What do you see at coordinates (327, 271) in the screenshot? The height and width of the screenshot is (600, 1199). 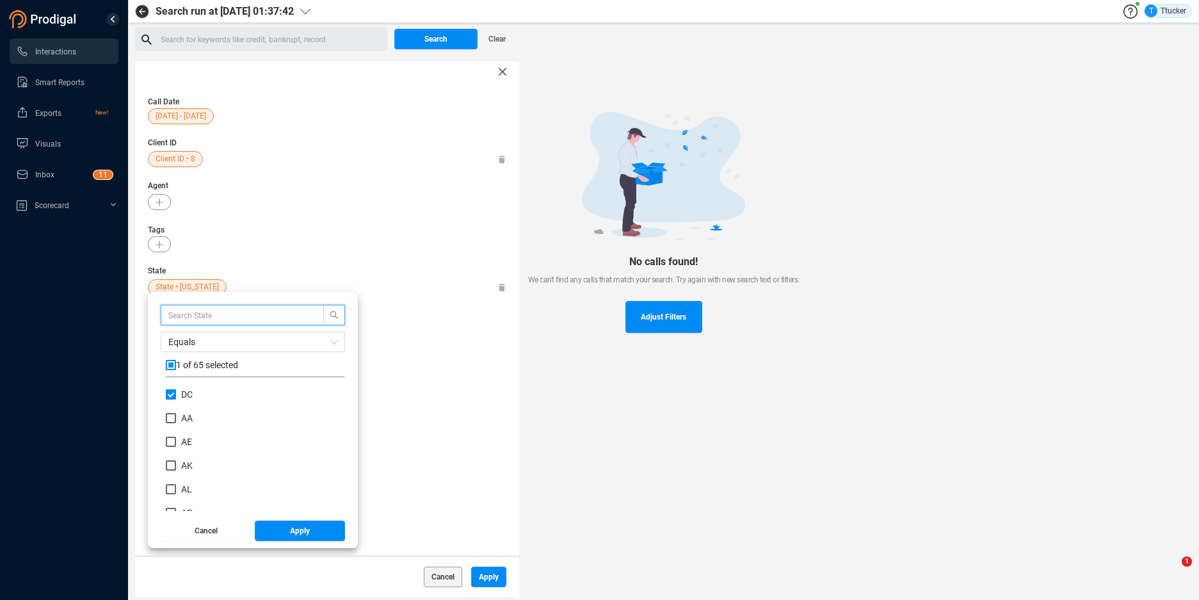 I see `span: State` at bounding box center [327, 271].